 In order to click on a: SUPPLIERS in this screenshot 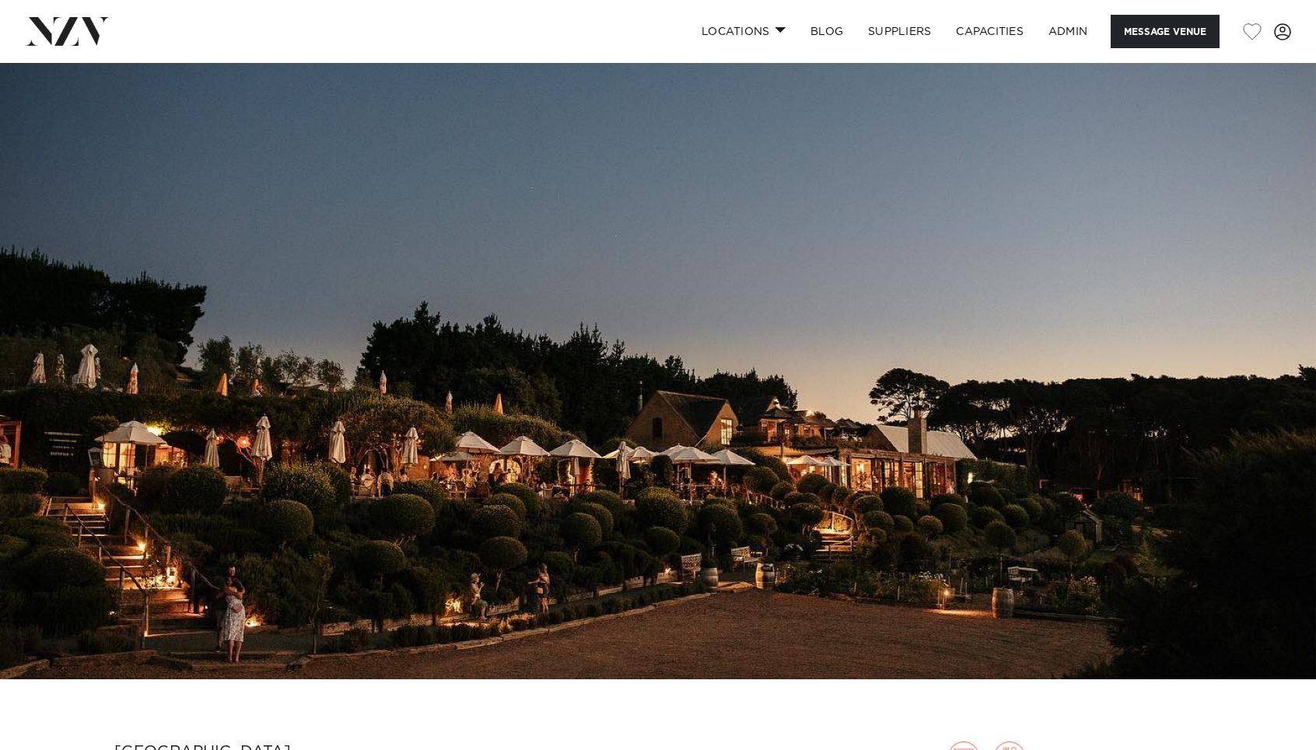, I will do `click(899, 31)`.